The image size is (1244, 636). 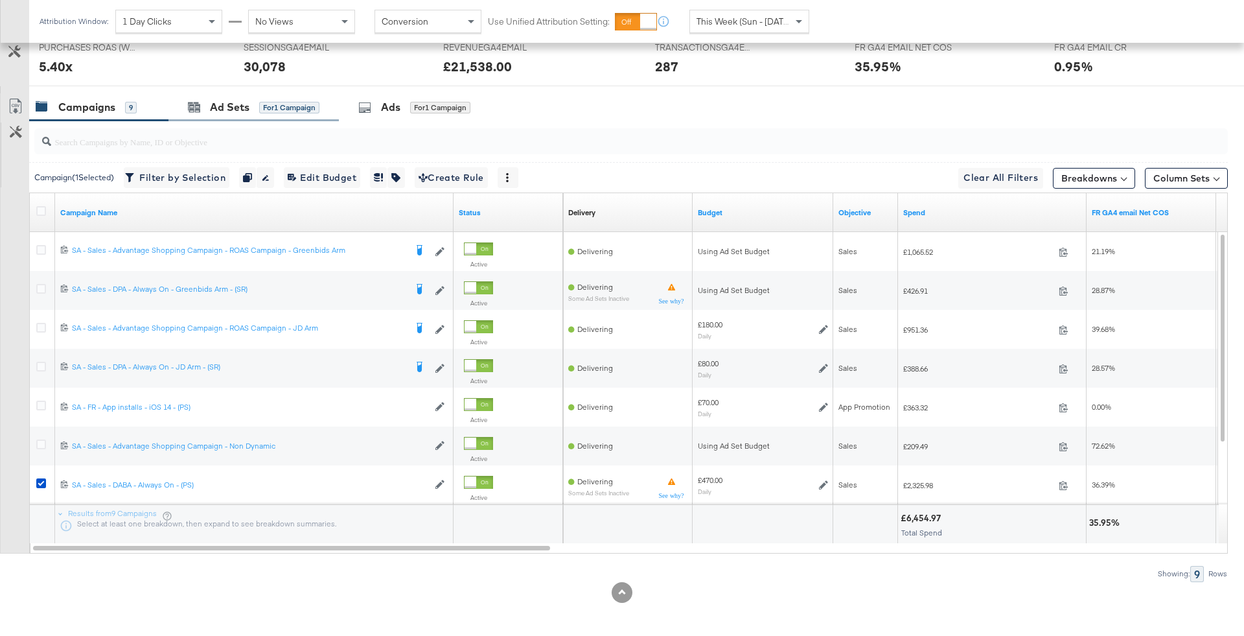 I want to click on a: Your campaign name., so click(x=254, y=213).